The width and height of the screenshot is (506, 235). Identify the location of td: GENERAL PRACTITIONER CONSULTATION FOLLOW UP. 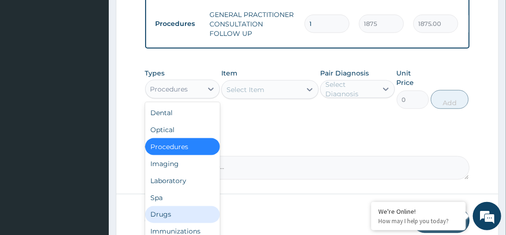
(252, 24).